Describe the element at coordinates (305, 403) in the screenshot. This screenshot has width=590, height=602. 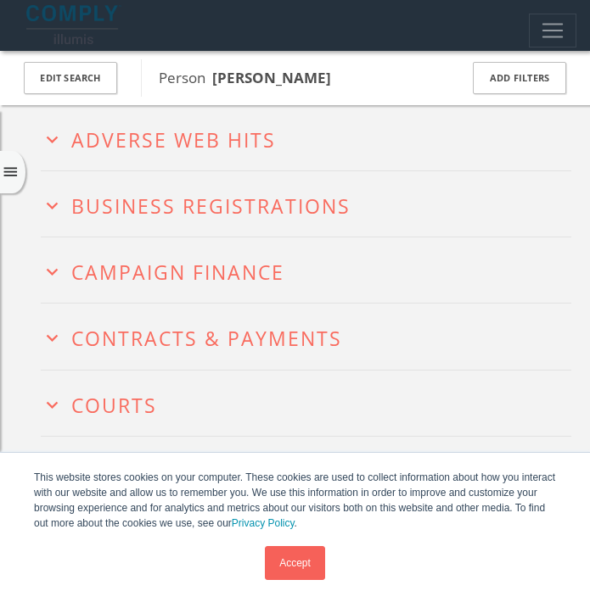
I see `button: expand_moreCourts` at that location.